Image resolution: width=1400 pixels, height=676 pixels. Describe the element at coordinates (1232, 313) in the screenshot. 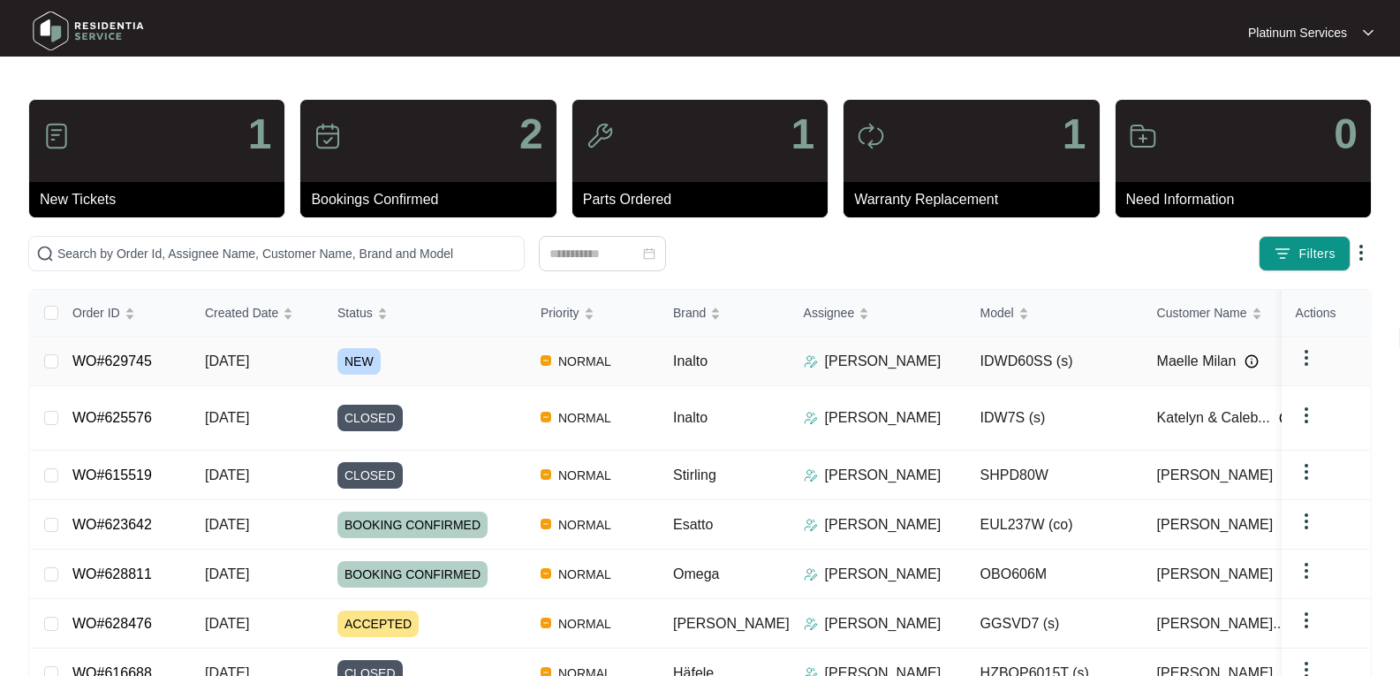

I see `th: Customer Name` at that location.